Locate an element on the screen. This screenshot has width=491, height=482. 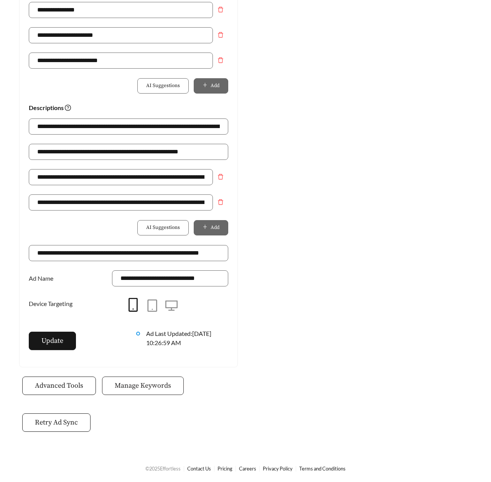
a: Terms and Conditions is located at coordinates (322, 469).